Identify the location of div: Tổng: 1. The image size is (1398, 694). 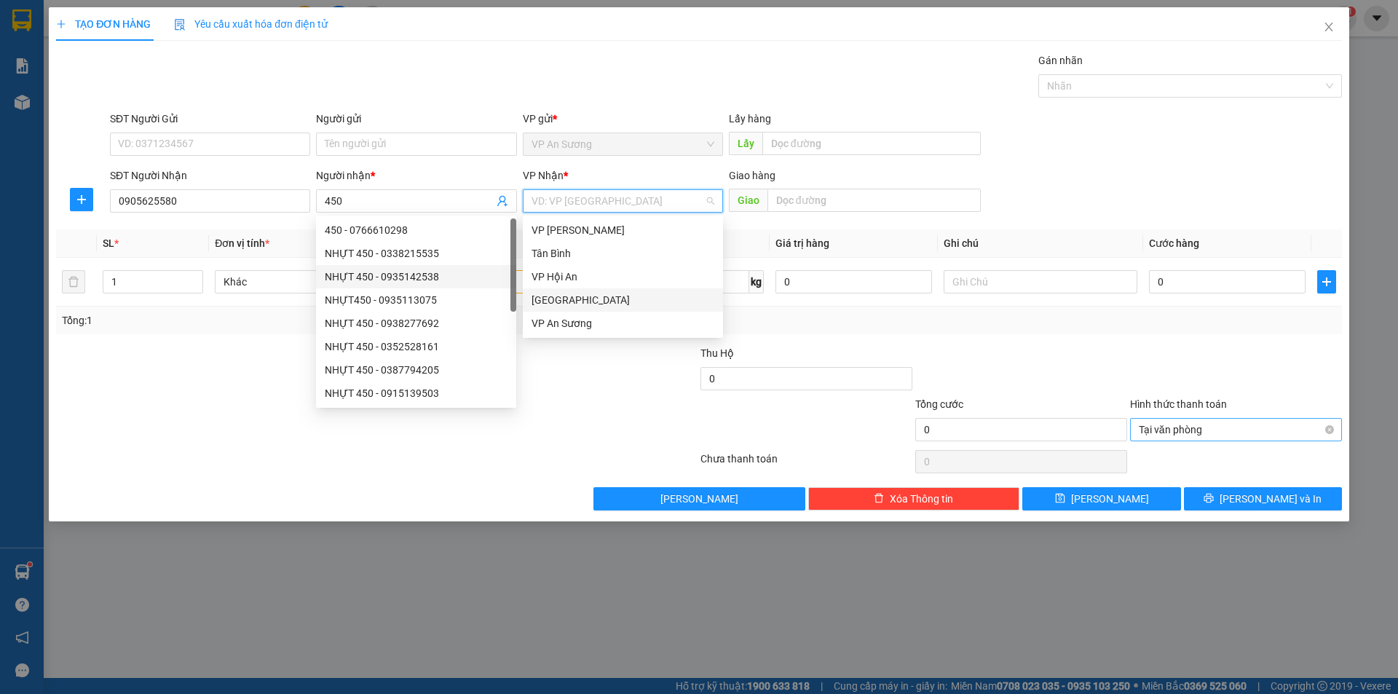
(301, 320).